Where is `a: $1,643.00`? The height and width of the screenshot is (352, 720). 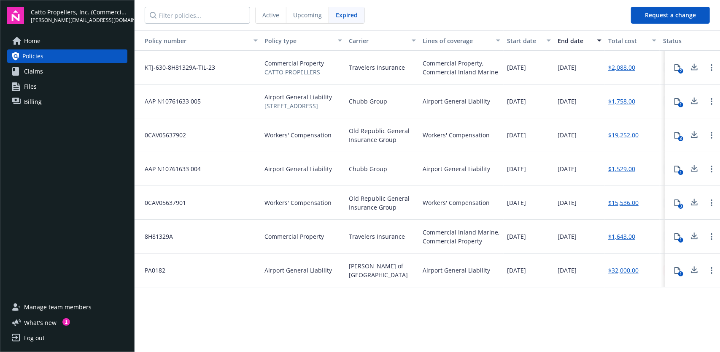 a: $1,643.00 is located at coordinates (622, 236).